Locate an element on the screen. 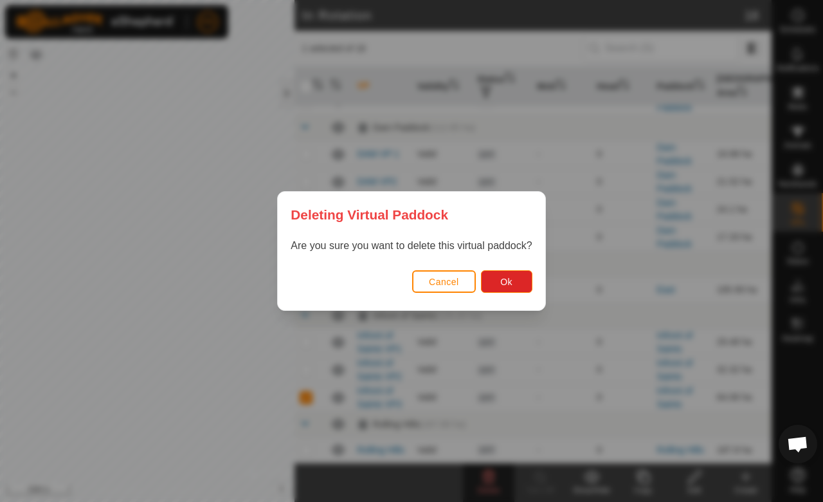 This screenshot has width=823, height=502. div: Open chat is located at coordinates (798, 444).